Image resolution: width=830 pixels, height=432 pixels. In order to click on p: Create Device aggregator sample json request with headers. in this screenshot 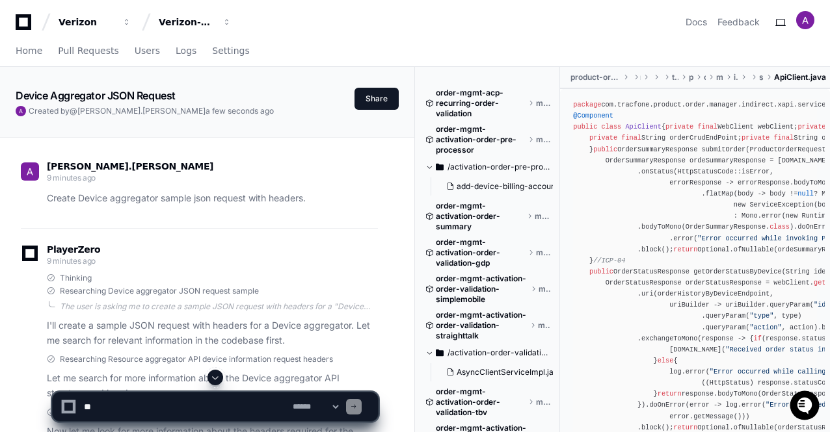, I will do `click(212, 198)`.